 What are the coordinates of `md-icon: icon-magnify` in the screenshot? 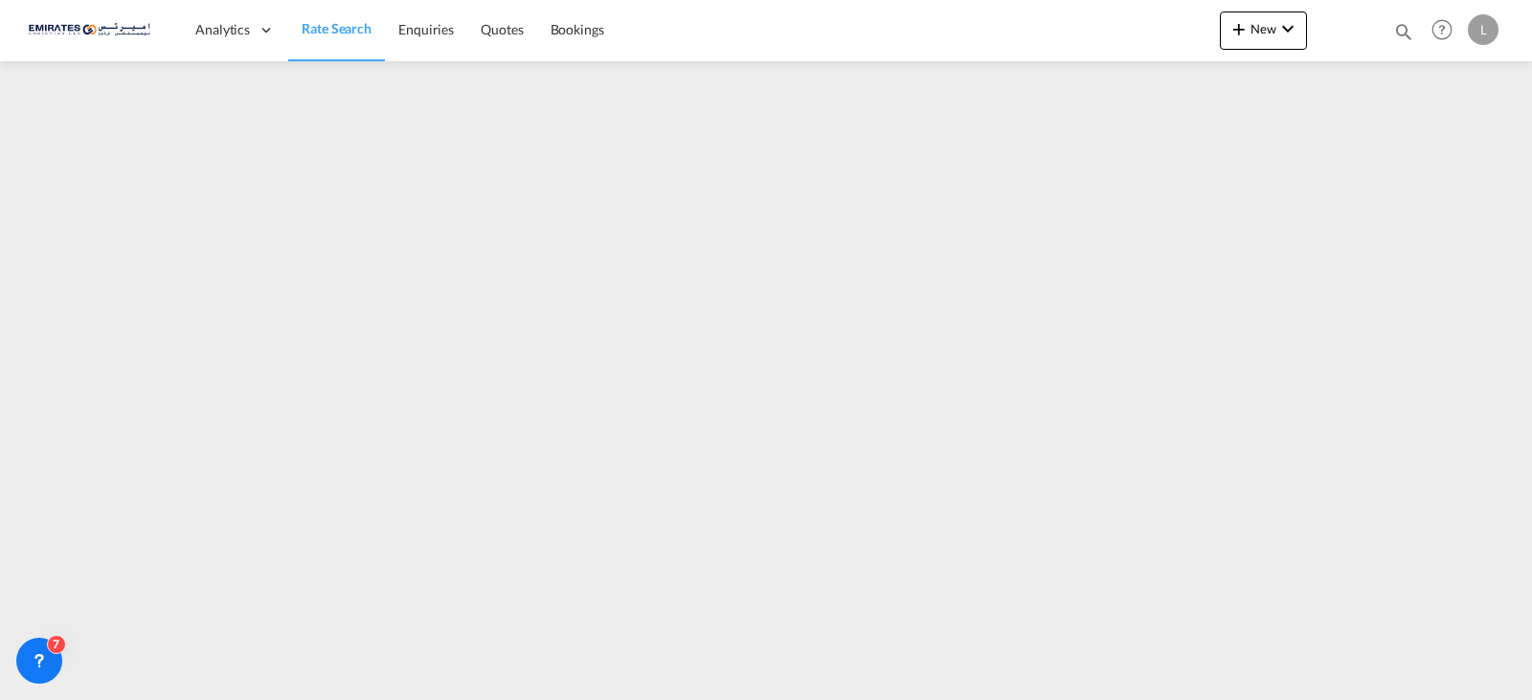 It's located at (1403, 32).